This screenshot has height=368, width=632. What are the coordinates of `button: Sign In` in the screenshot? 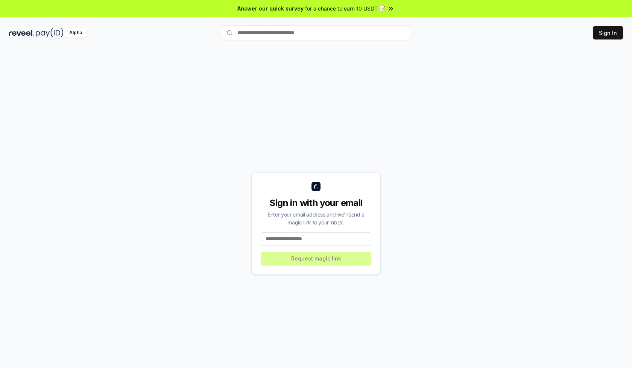 It's located at (608, 33).